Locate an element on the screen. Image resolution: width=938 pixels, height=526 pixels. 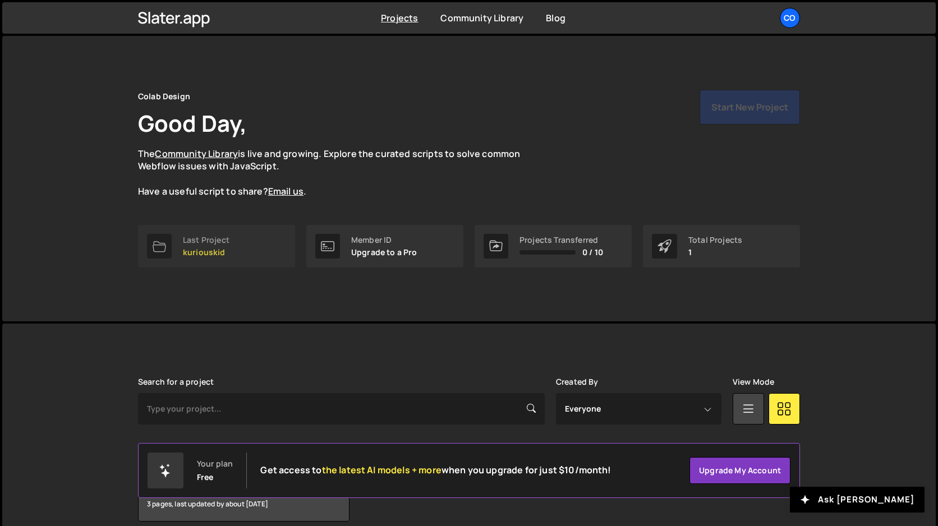
p: Upgrade to a Pro is located at coordinates (384, 252).